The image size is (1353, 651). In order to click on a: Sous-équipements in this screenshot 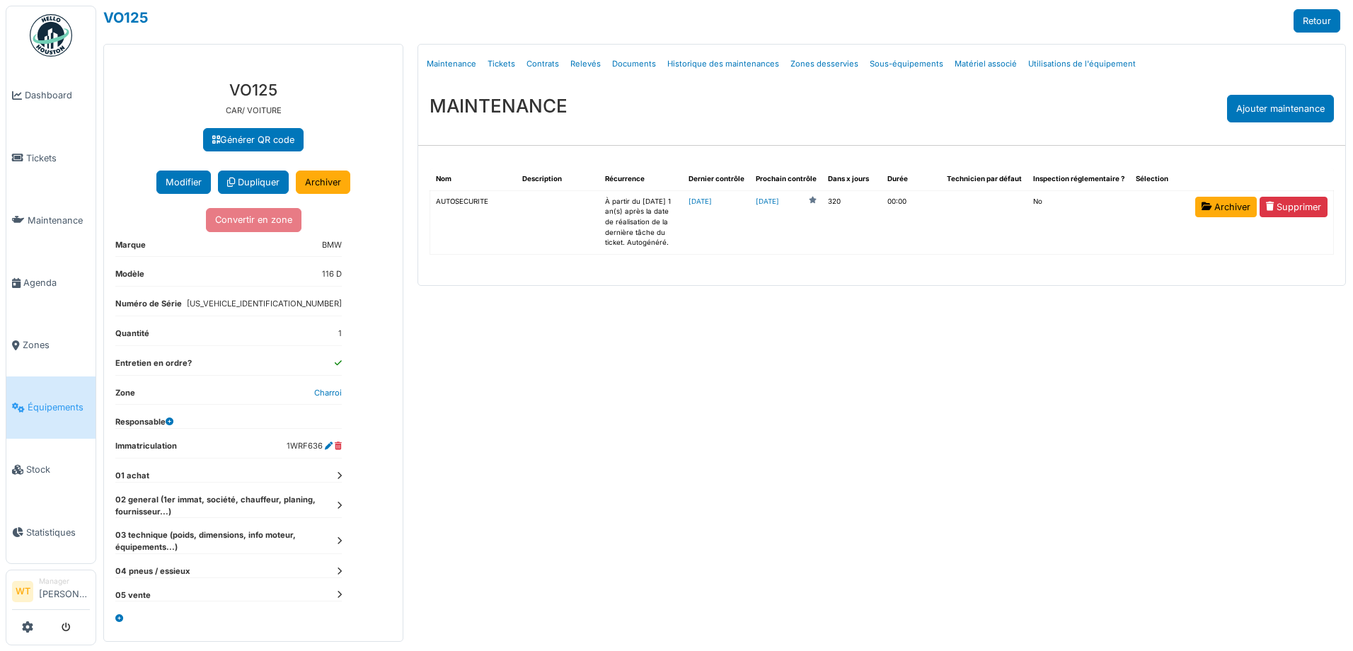, I will do `click(906, 64)`.